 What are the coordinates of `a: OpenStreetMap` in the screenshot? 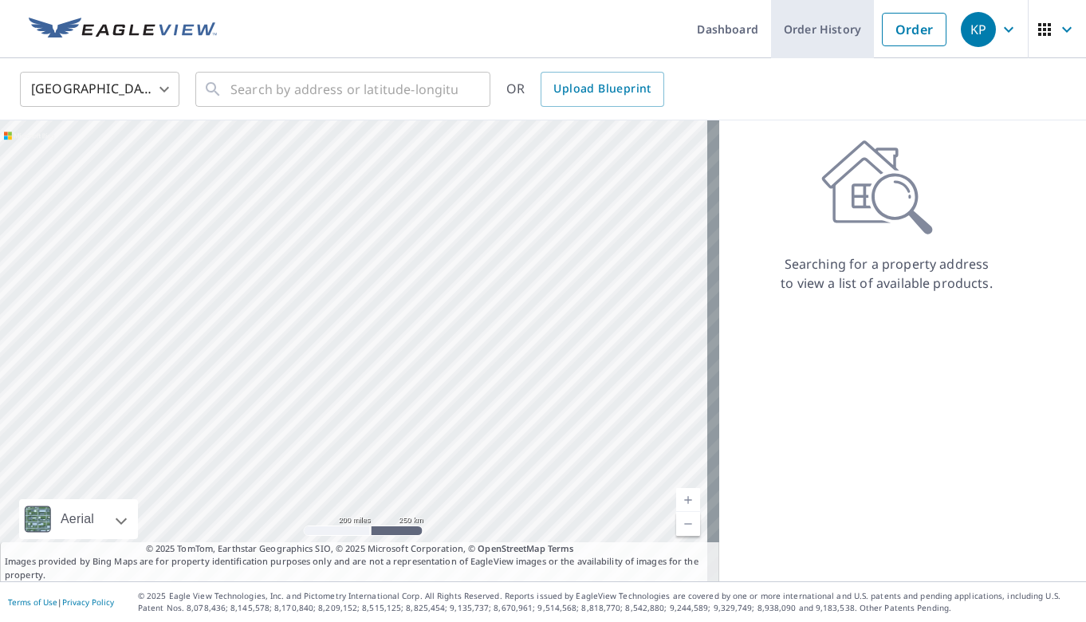 It's located at (511, 548).